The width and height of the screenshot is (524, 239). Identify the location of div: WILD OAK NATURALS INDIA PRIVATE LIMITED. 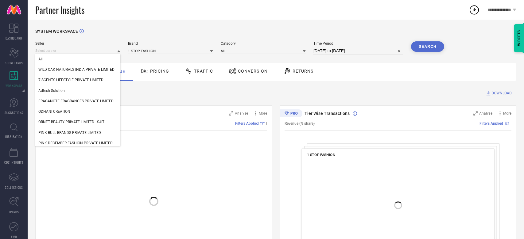
(78, 70).